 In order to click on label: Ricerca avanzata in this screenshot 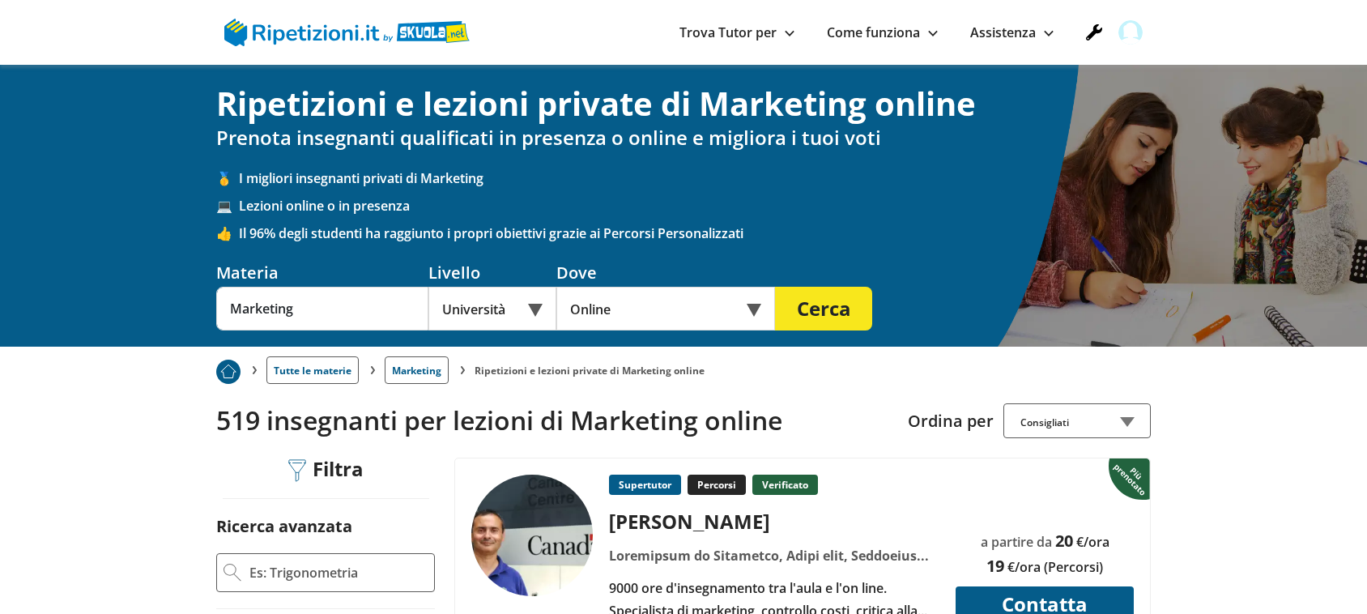, I will do `click(284, 526)`.